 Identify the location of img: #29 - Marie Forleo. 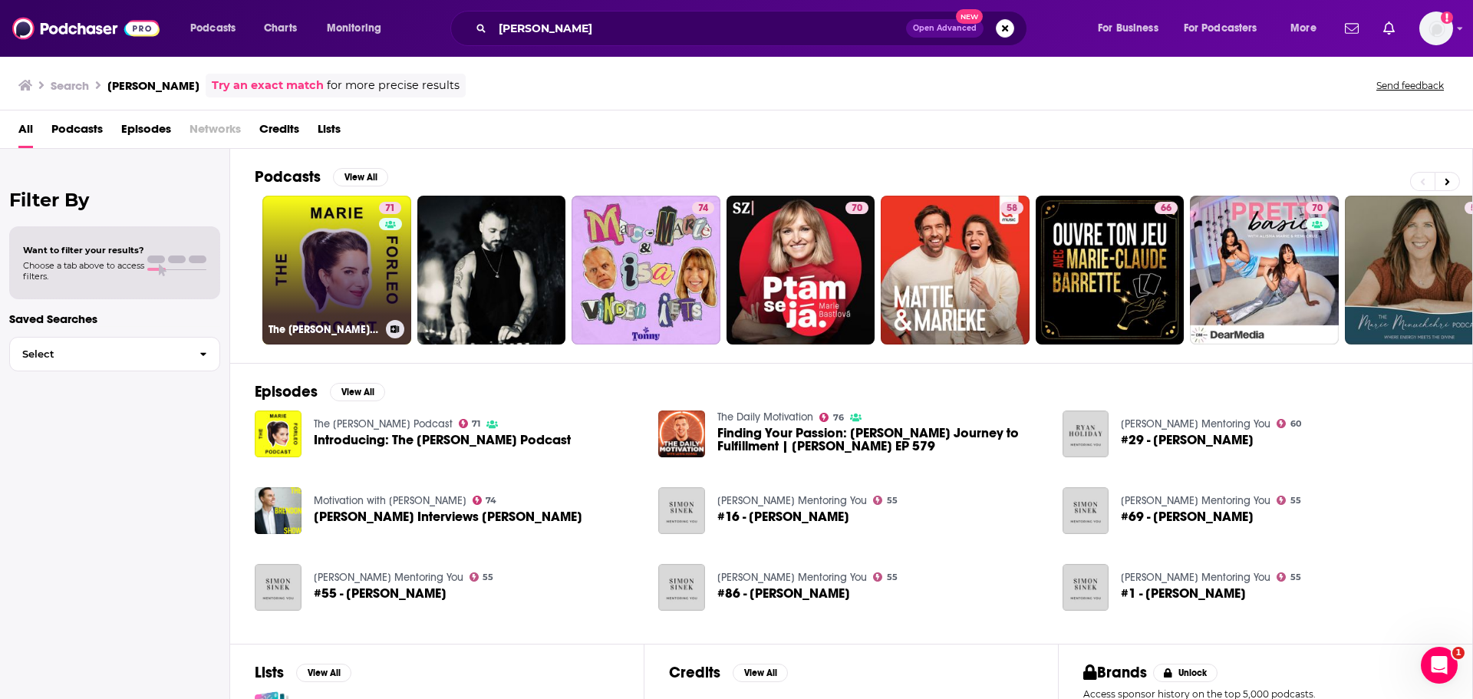
(1085, 433).